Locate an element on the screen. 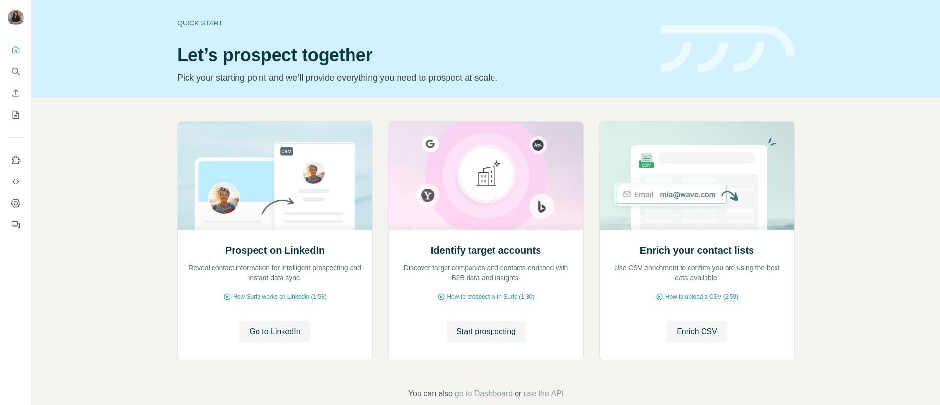 The height and width of the screenshot is (405, 940). span: Go to LinkedIn is located at coordinates (275, 332).